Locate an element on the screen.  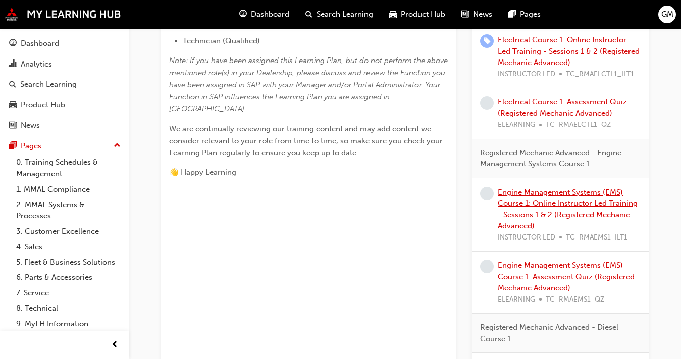
a: Product Hub is located at coordinates (64, 105).